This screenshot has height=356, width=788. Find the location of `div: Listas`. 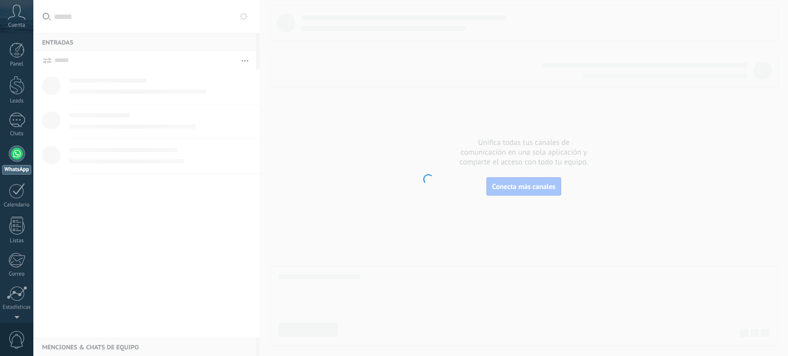

div: Listas is located at coordinates (17, 241).